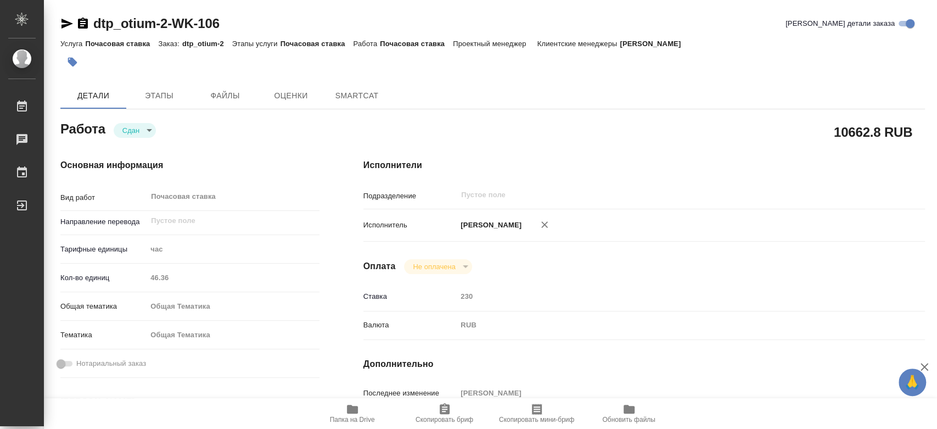  Describe the element at coordinates (873, 132) in the screenshot. I see `h2: 10662.8 RUB` at that location.